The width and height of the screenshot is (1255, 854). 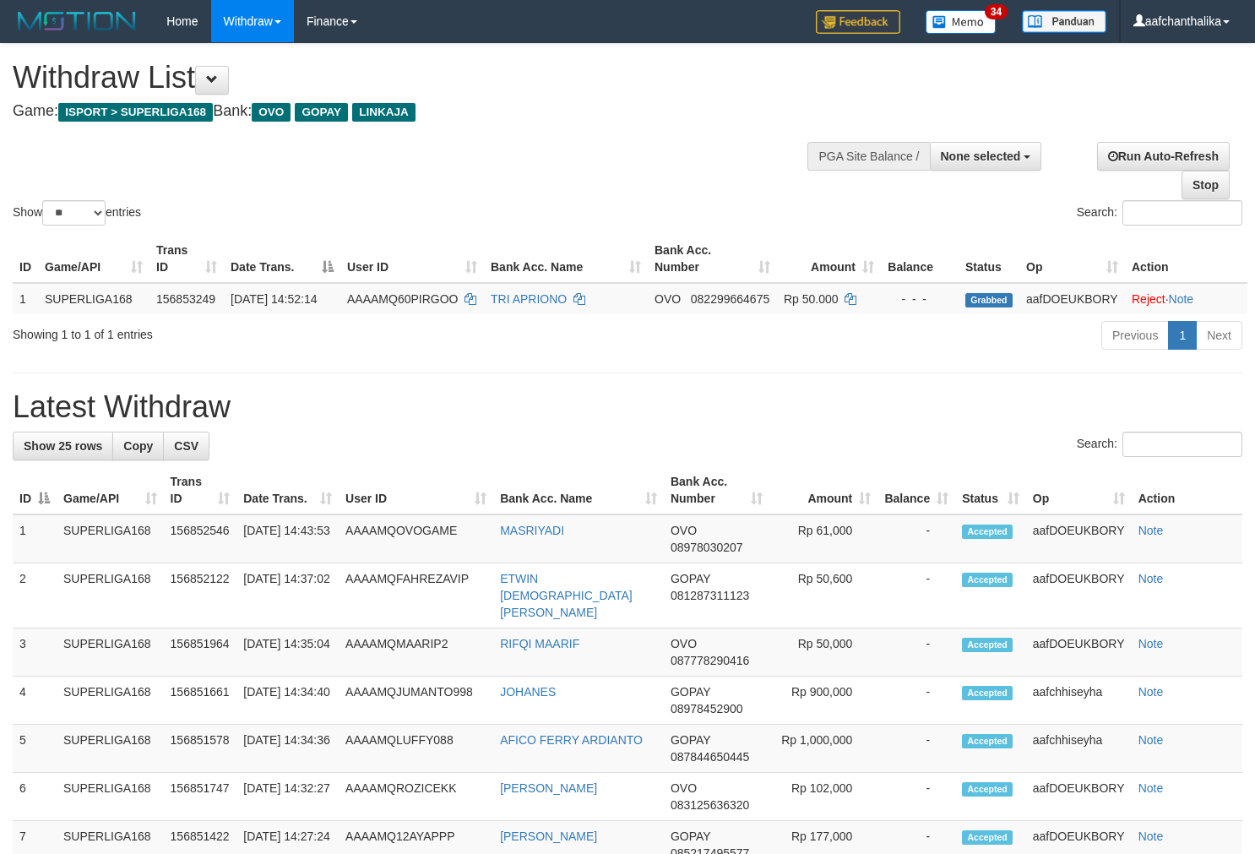 What do you see at coordinates (200, 652) in the screenshot?
I see `td: 156851964` at bounding box center [200, 652].